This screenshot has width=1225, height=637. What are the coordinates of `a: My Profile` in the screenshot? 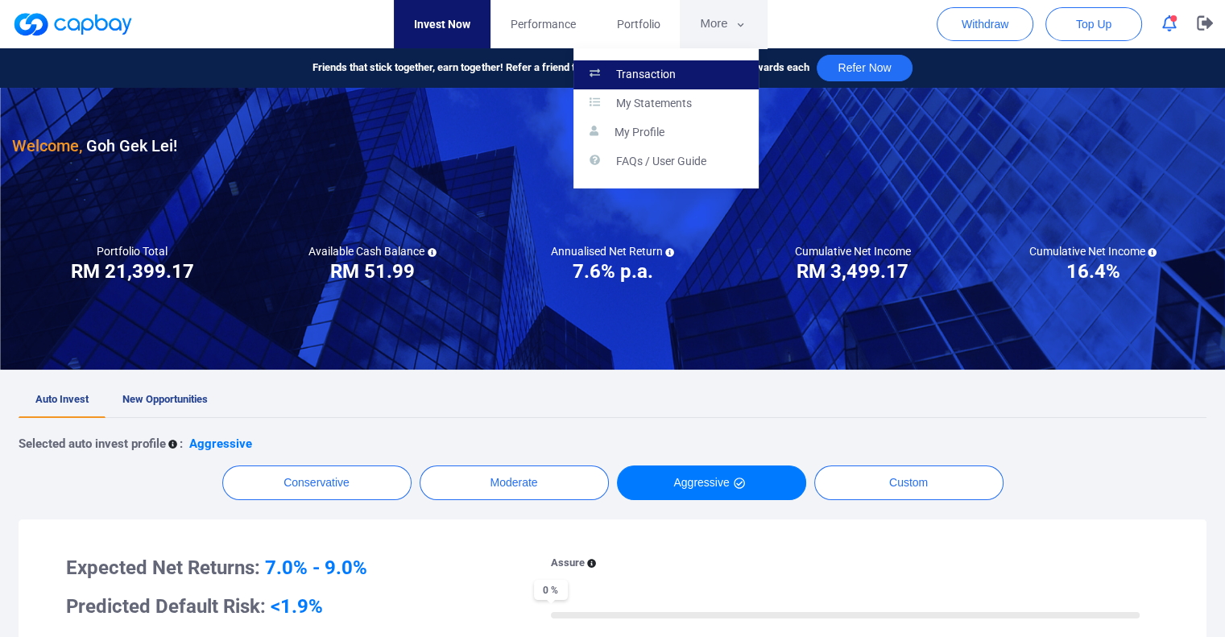 It's located at (666, 133).